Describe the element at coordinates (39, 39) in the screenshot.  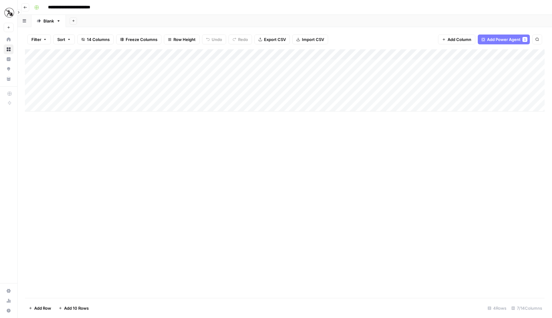
I see `button: Filter` at that location.